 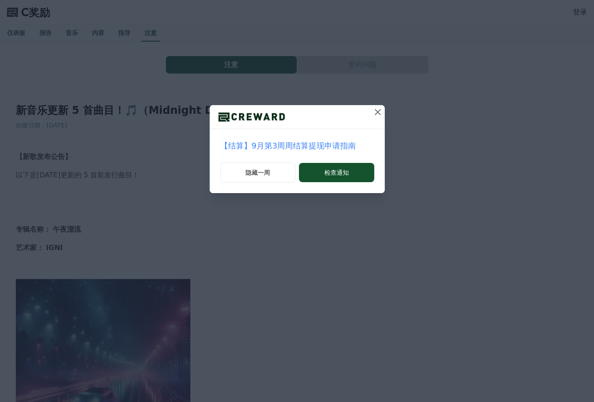 What do you see at coordinates (258, 172) in the screenshot?
I see `font: 隐藏一周` at bounding box center [258, 172].